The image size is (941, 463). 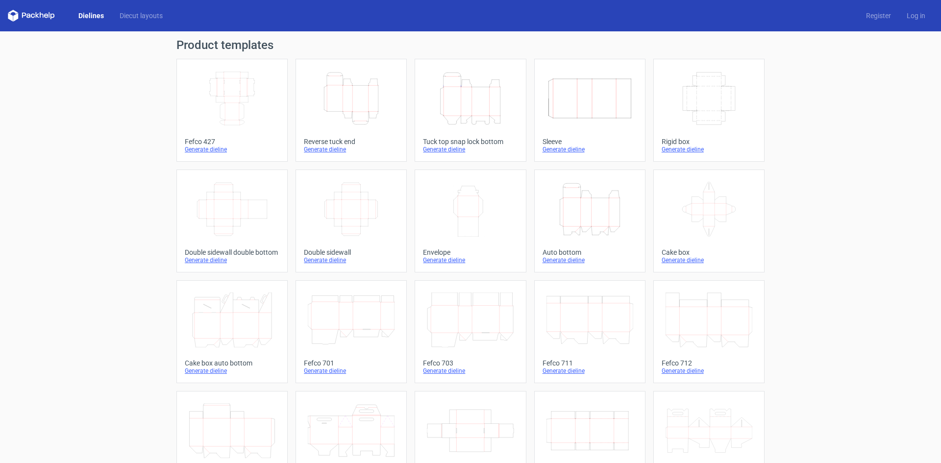 What do you see at coordinates (709, 332) in the screenshot?
I see `a: Fefco 712Generate dieline` at bounding box center [709, 332].